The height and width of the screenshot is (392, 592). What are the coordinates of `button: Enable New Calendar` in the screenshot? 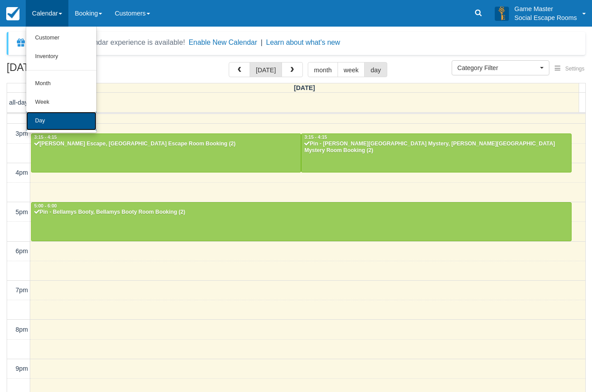 It's located at (223, 43).